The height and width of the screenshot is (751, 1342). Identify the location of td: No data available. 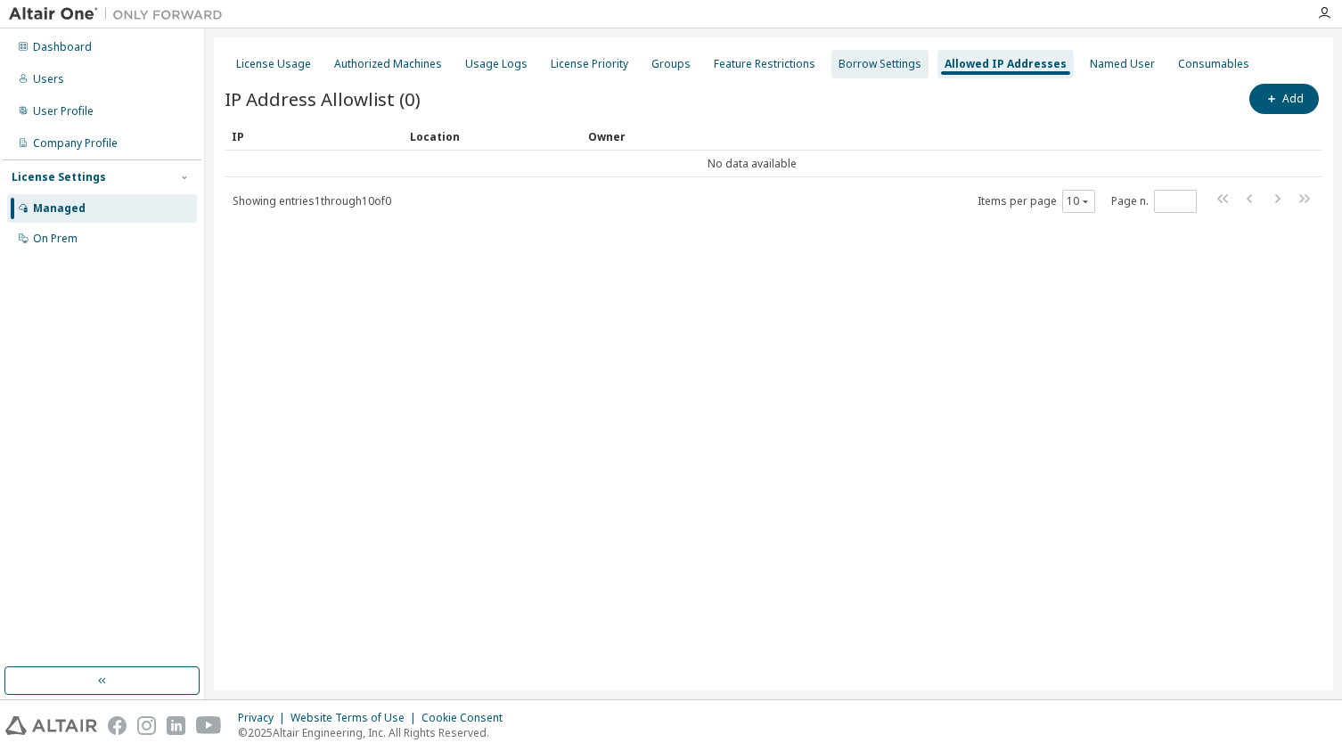
(752, 164).